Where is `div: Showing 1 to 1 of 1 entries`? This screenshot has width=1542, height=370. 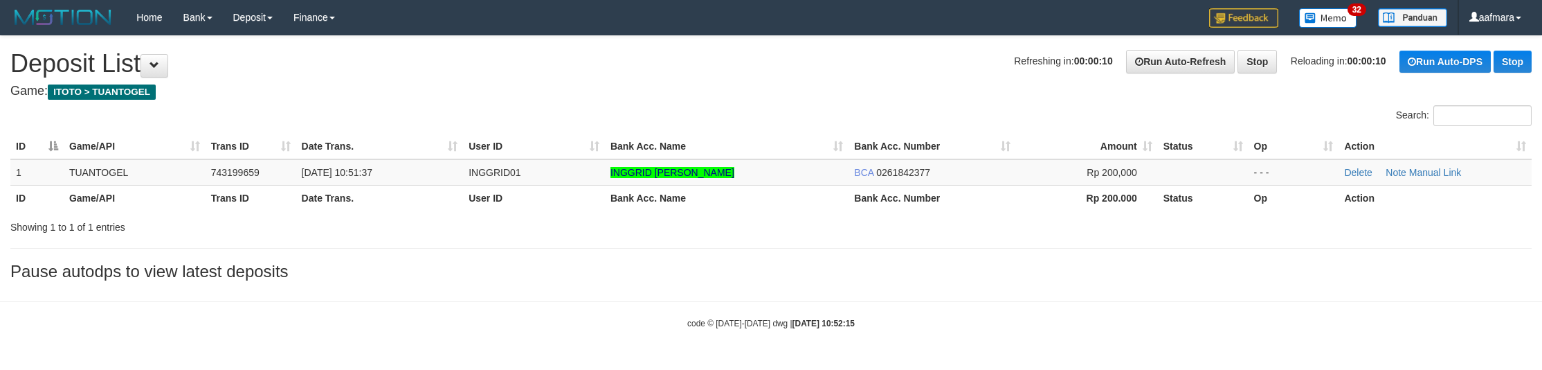
div: Showing 1 to 1 of 1 entries is located at coordinates (321, 224).